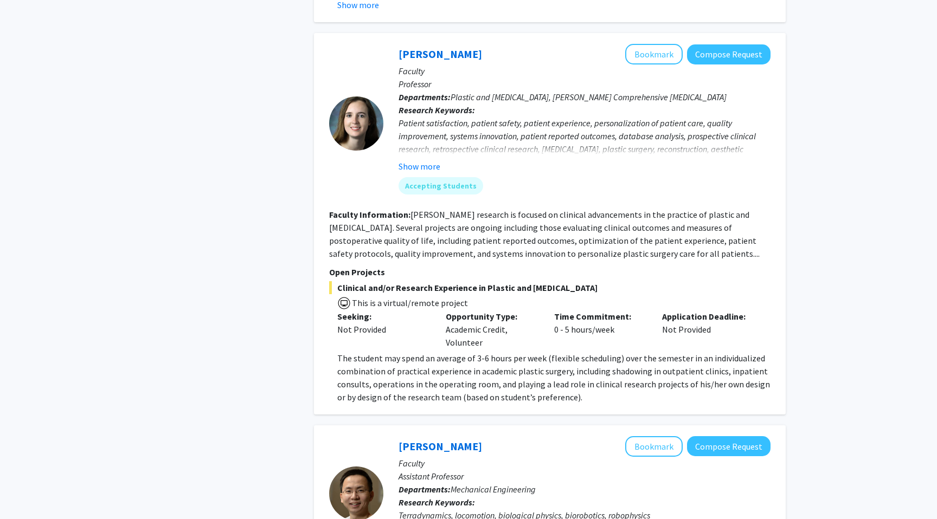 The image size is (937, 519). I want to click on div: 0 - 5 hours/week, so click(600, 330).